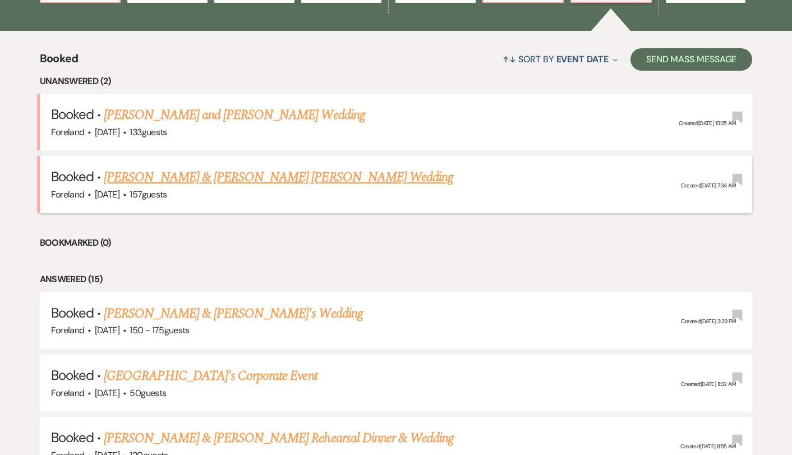 This screenshot has height=455, width=792. What do you see at coordinates (148, 194) in the screenshot?
I see `span: 157 guests` at bounding box center [148, 194].